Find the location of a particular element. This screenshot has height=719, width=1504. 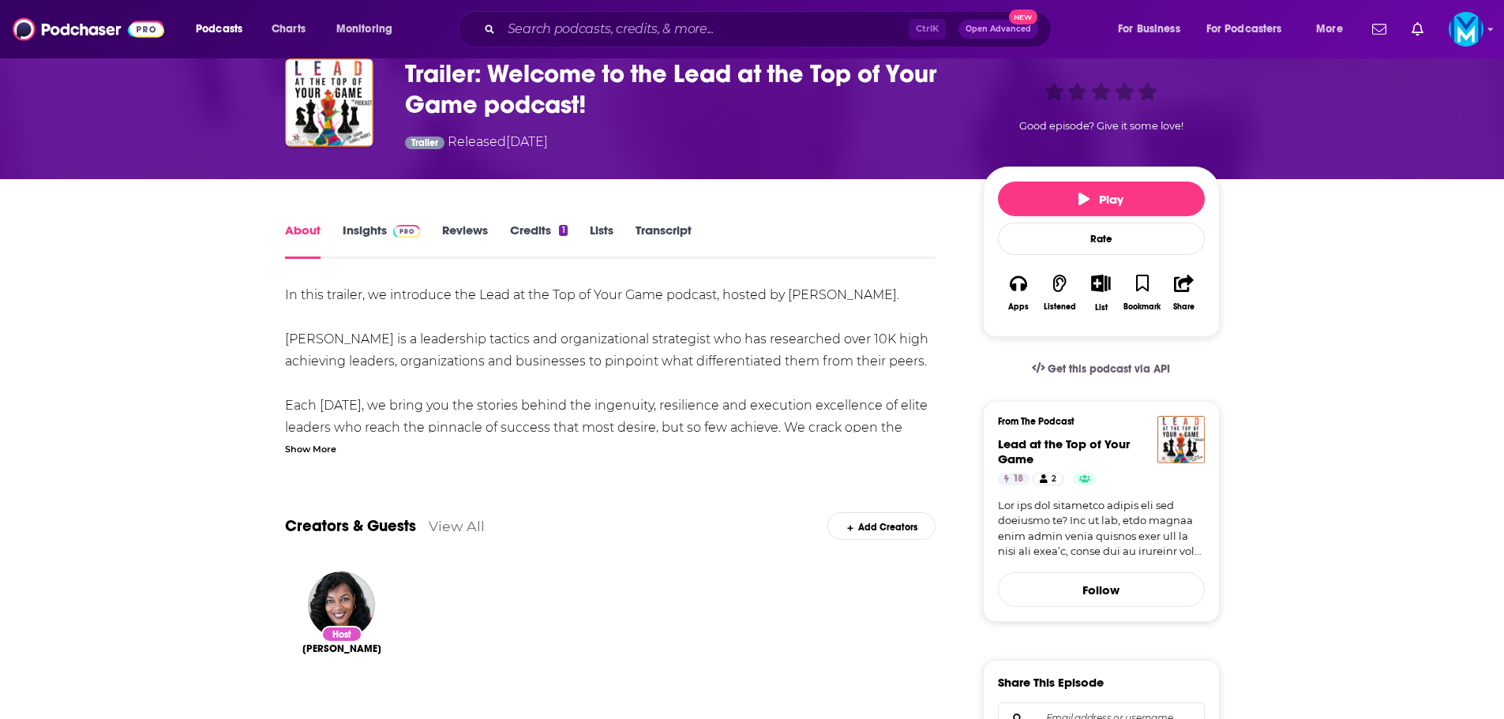

a: About is located at coordinates (302, 241).